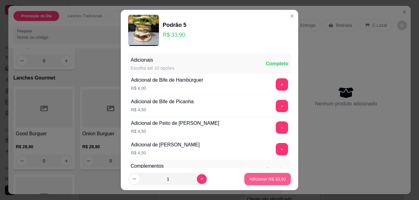  I want to click on p: R$ 4,00, so click(167, 88).